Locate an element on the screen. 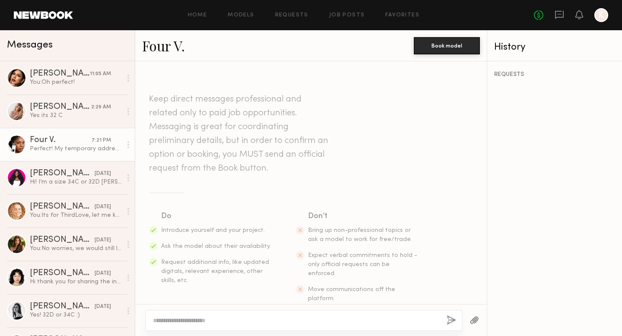 This screenshot has height=336, width=622. button: Book model is located at coordinates (447, 46).